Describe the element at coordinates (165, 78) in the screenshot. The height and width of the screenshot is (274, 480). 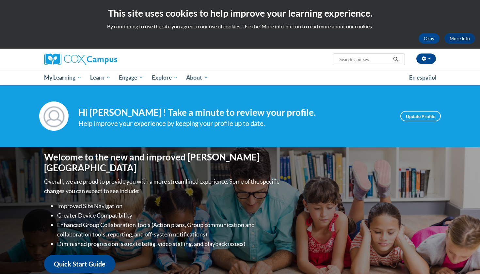
I see `a: Explore` at that location.